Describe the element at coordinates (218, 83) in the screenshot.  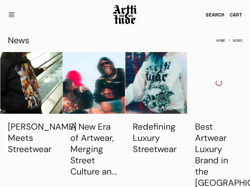
I see `a: Best Artwear Luxury Brand in the United States of 2025` at that location.